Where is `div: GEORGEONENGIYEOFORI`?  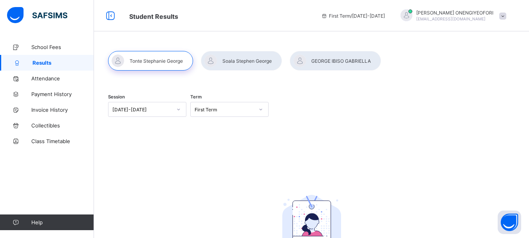 div: GEORGEONENGIYEOFORI is located at coordinates (451, 16).